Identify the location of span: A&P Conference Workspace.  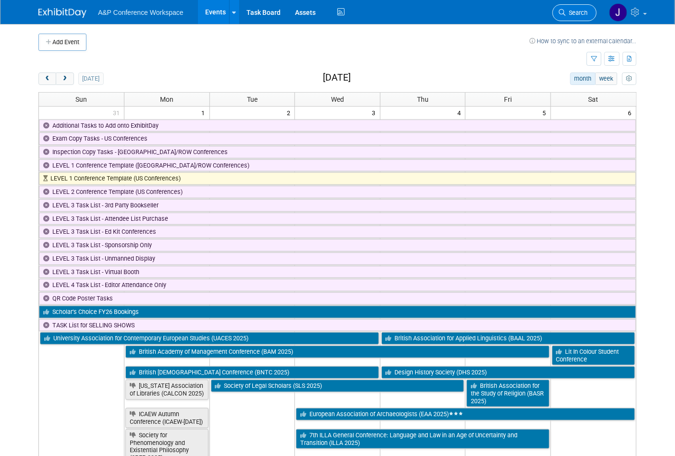
(141, 12).